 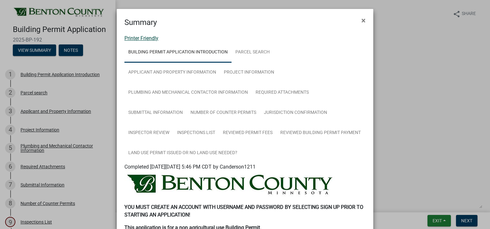 I want to click on a: Number of Counter Permits, so click(x=223, y=113).